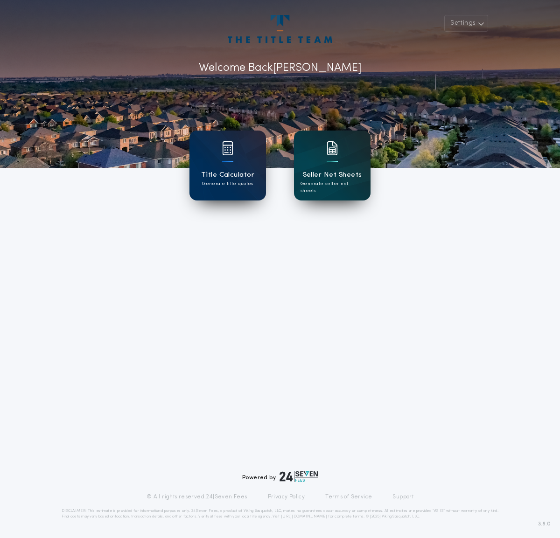 This screenshot has height=538, width=560. Describe the element at coordinates (286, 497) in the screenshot. I see `a: Privacy Policy` at that location.